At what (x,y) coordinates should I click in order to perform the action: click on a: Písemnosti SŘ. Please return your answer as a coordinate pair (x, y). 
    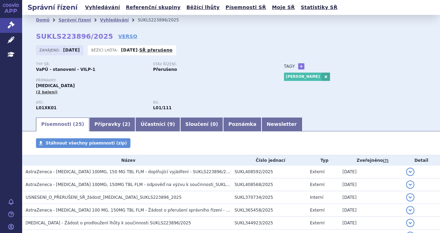
    Looking at the image, I should click on (246, 7).